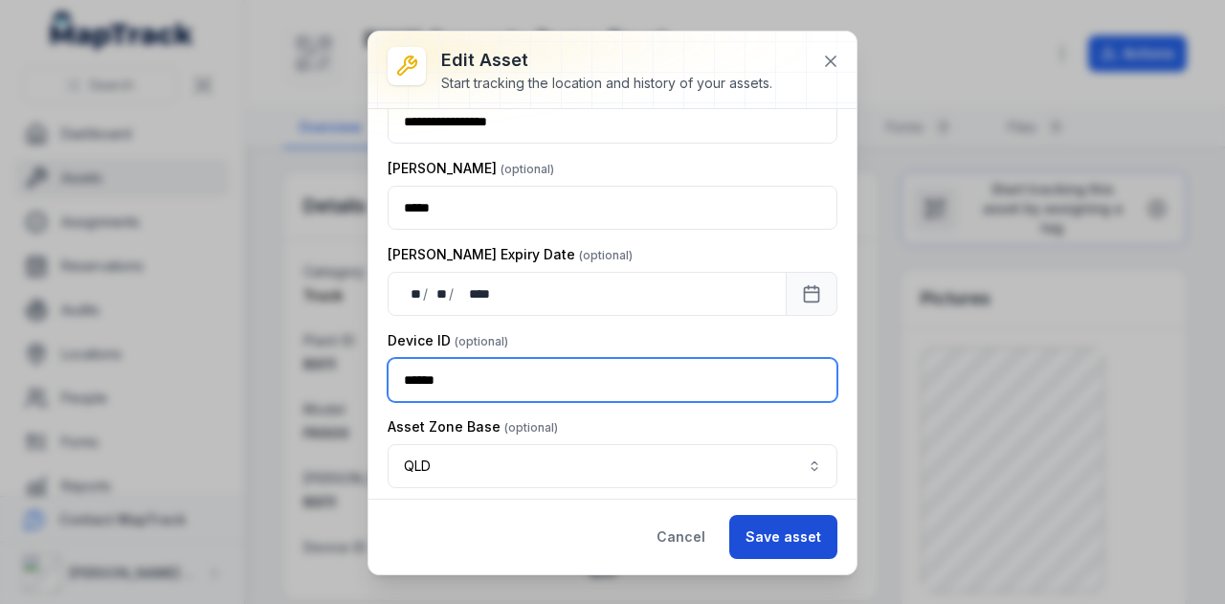  What do you see at coordinates (607, 83) in the screenshot?
I see `div: Start tracking the location and history of your assets.` at bounding box center [607, 83].